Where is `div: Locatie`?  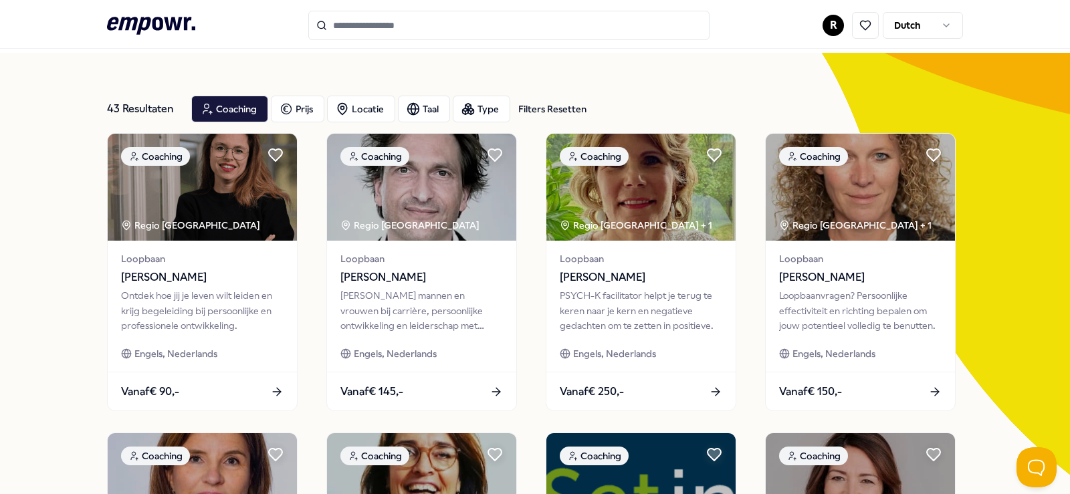
div: Locatie is located at coordinates (361, 109).